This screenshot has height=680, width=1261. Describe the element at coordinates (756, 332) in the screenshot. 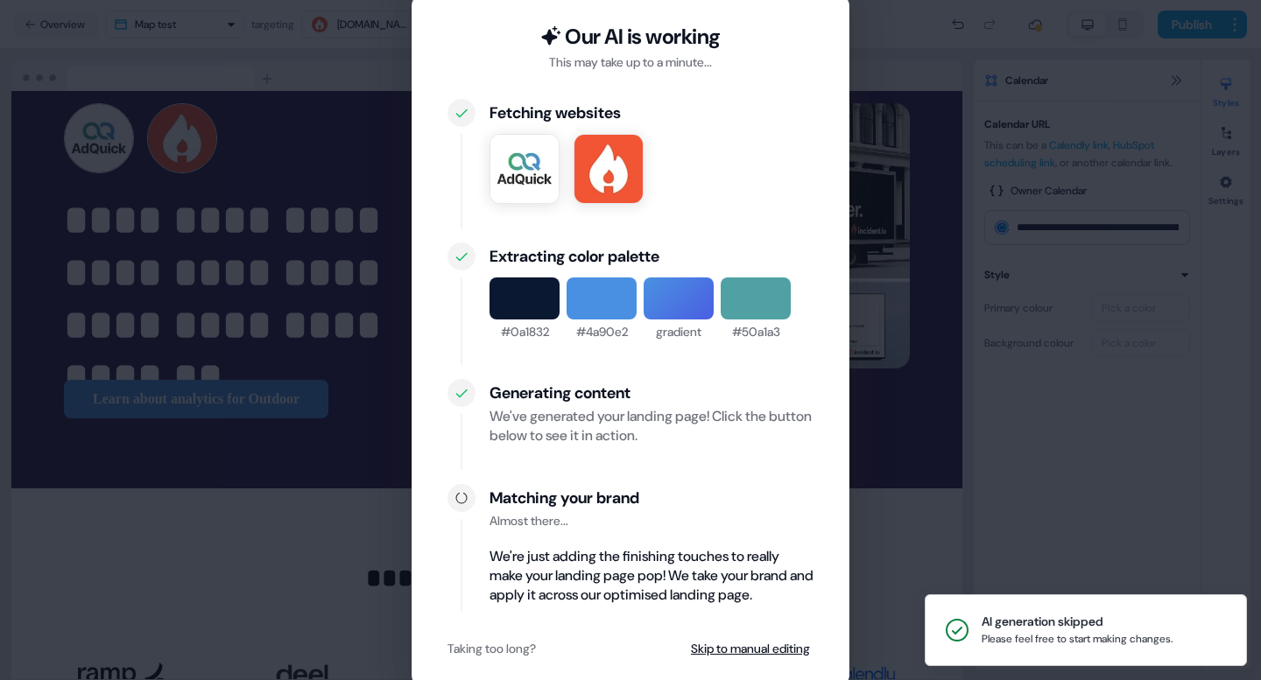

I see `div: #50a1a3` at that location.